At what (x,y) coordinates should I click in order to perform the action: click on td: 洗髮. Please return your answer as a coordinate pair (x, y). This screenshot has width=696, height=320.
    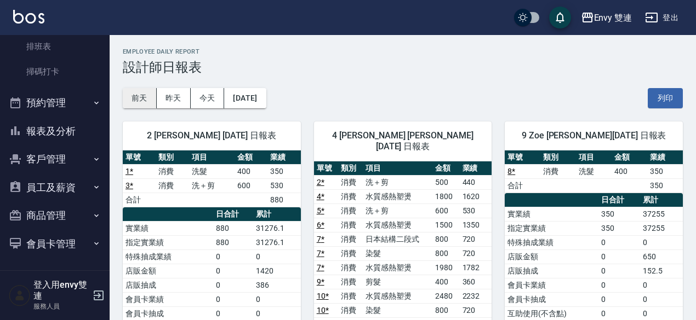
    Looking at the image, I should click on (593, 171).